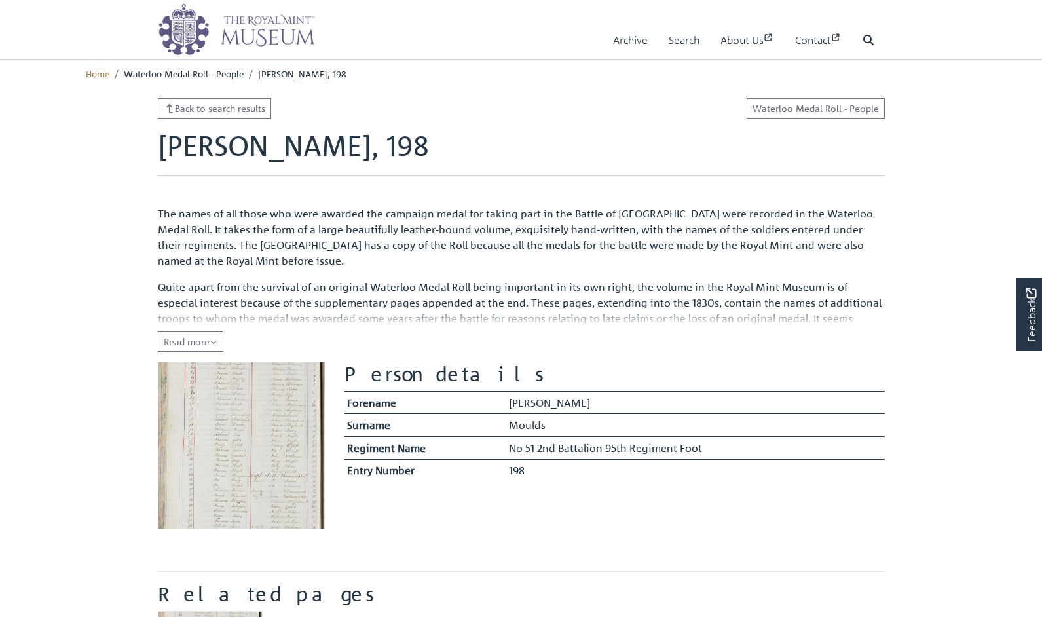  Describe the element at coordinates (183, 73) in the screenshot. I see `span: Waterloo Medal Roll - People` at that location.